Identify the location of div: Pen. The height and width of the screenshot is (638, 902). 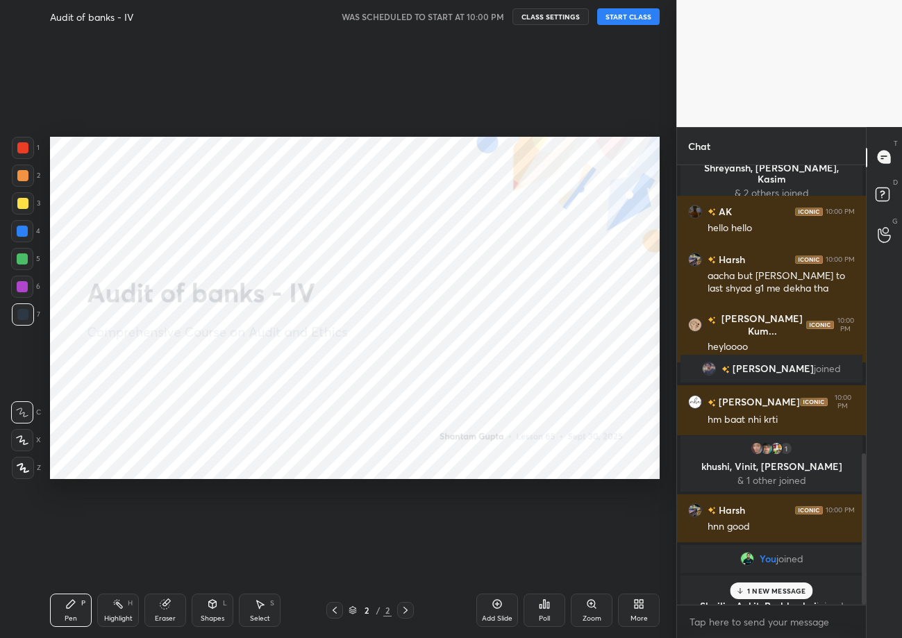
(71, 619).